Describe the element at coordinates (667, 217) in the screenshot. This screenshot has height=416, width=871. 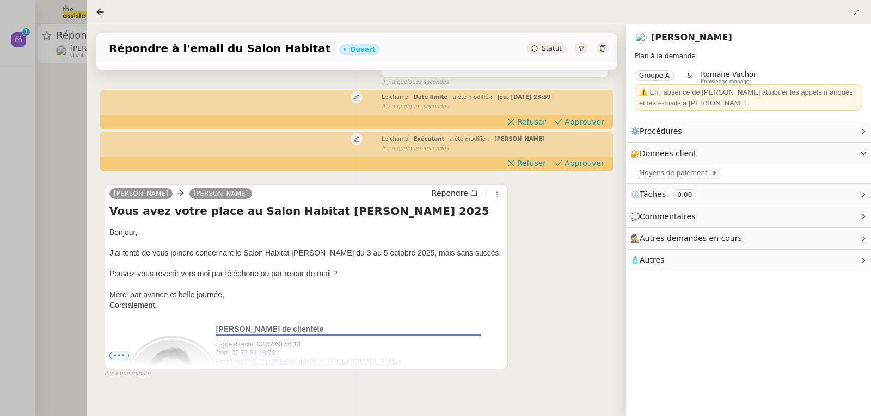
I see `span: Commentaires` at that location.